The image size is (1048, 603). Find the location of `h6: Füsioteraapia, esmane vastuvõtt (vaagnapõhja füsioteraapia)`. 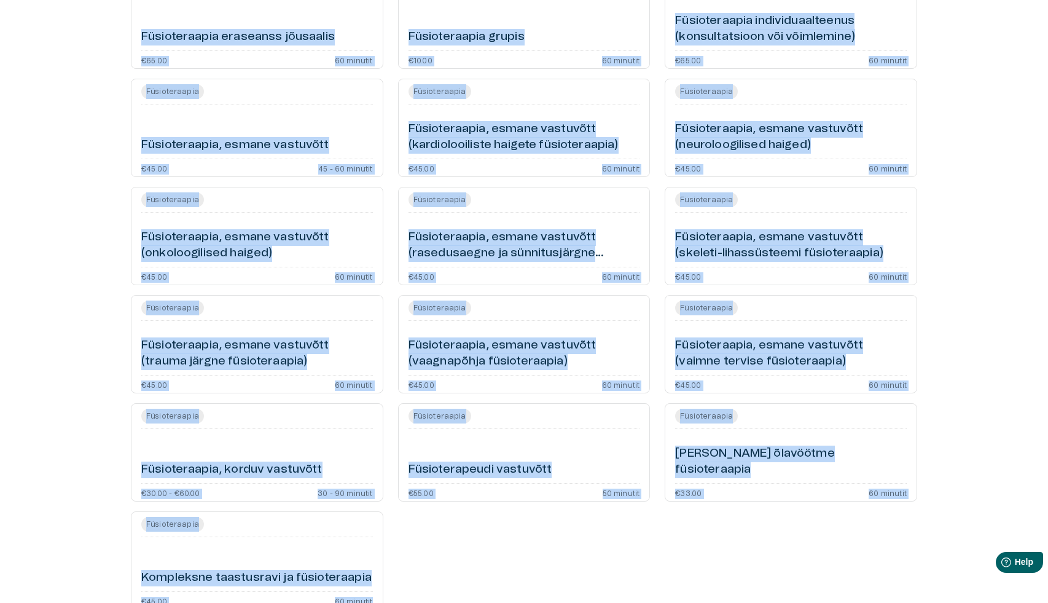

h6: Füsioteraapia, esmane vastuvõtt (vaagnapõhja füsioteraapia) is located at coordinates (524, 353).